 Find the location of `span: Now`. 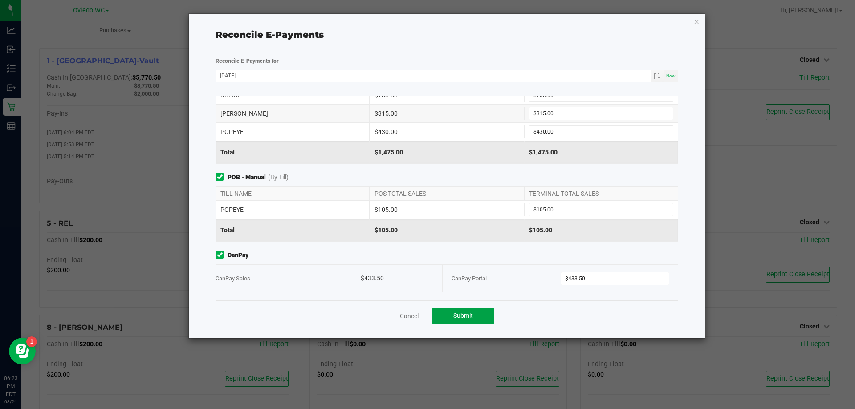

span: Now is located at coordinates (671, 76).